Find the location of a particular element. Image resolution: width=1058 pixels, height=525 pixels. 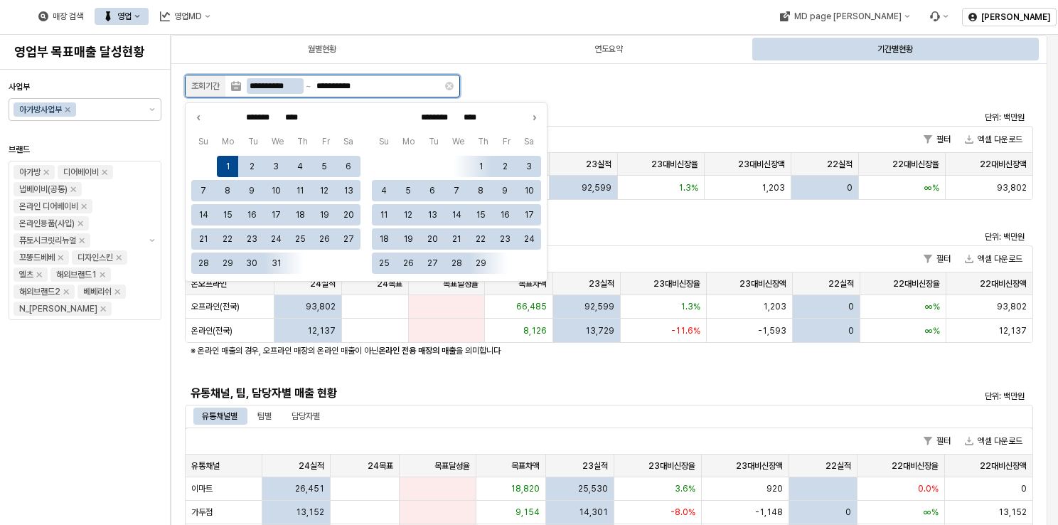

button: 2024-01-24 is located at coordinates (276, 239).